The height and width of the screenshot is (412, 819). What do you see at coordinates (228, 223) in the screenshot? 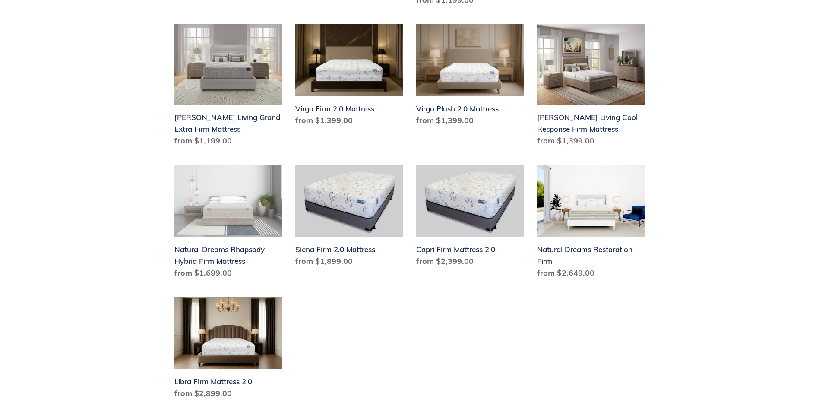
I see `a: Natural Dreams Rhapsody Hybrid Firm Mattress` at bounding box center [228, 223].